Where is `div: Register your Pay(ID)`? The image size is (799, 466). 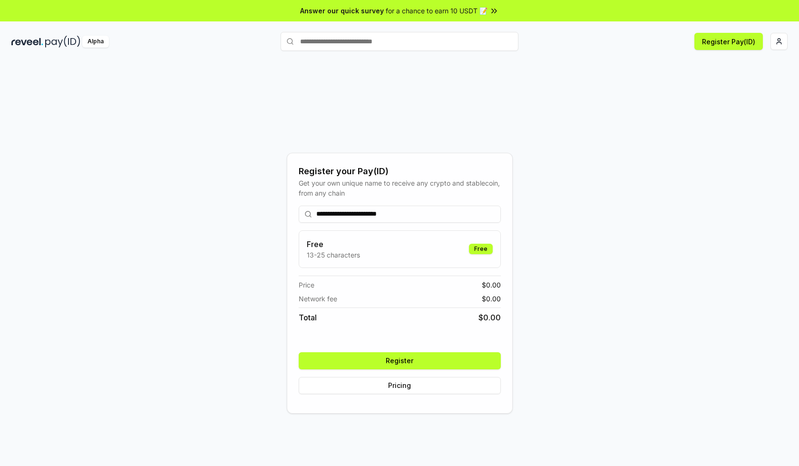 div: Register your Pay(ID) is located at coordinates (400, 171).